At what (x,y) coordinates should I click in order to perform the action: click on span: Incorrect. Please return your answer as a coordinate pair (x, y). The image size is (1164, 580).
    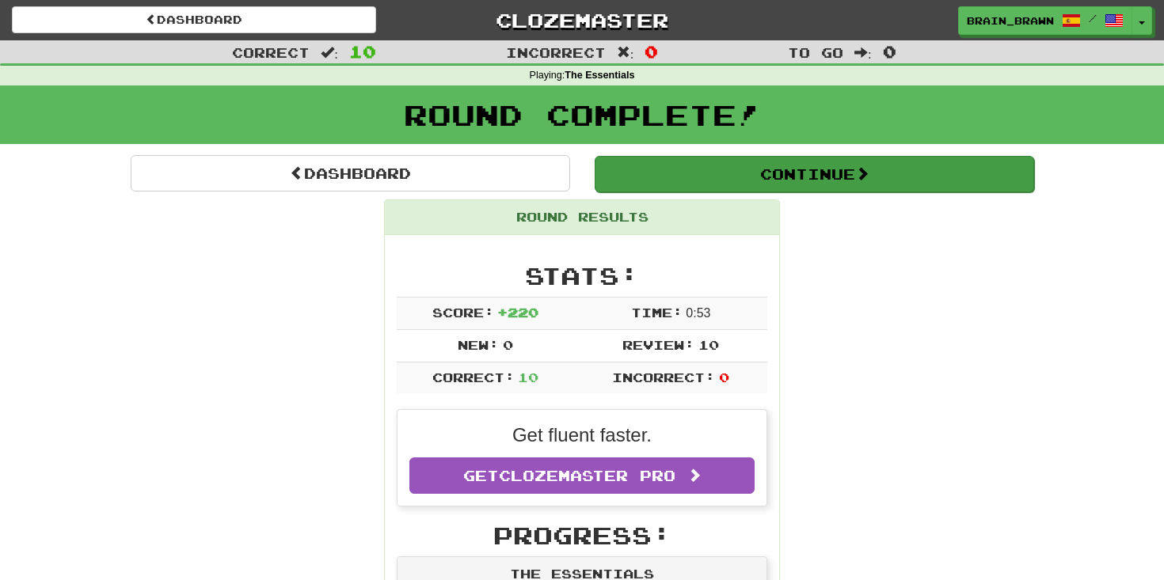
    Looking at the image, I should click on (556, 52).